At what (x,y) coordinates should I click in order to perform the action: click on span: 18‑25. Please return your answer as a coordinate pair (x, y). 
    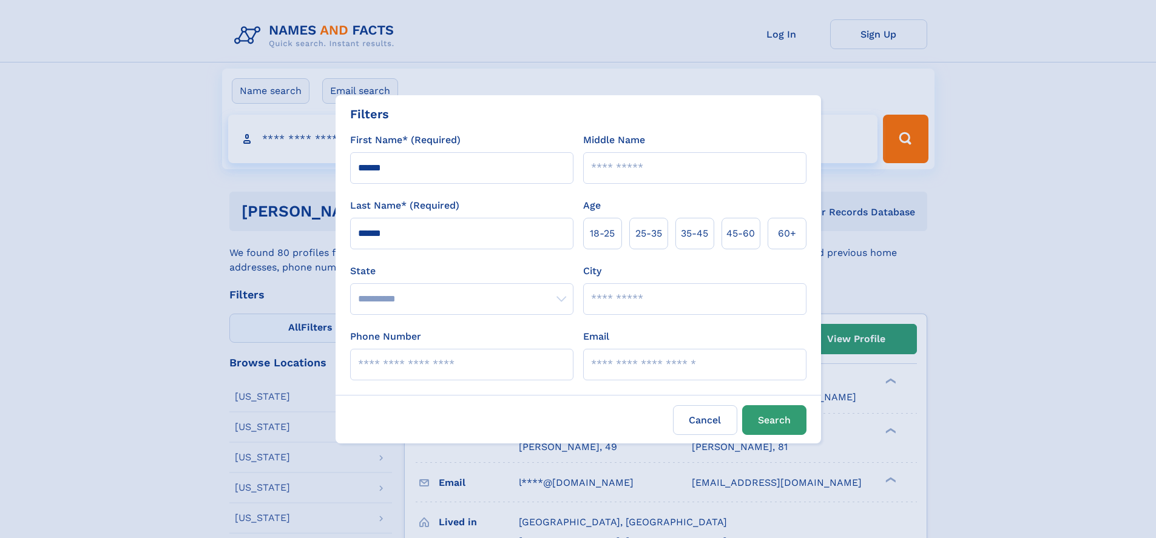
    Looking at the image, I should click on (602, 234).